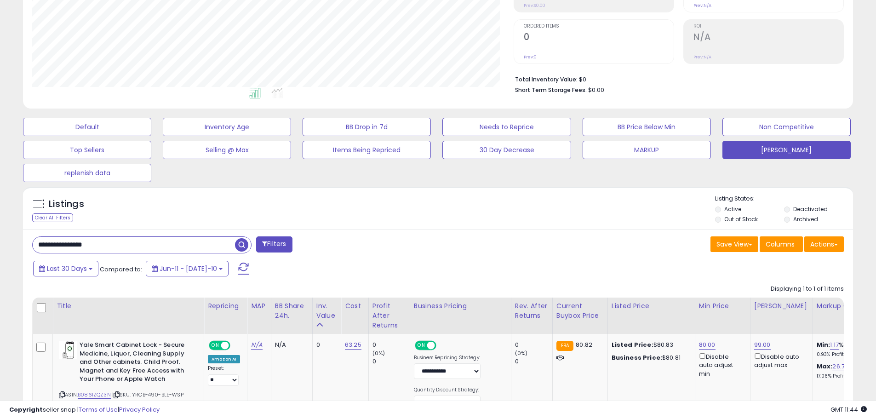 This screenshot has height=419, width=876. I want to click on b: Min:, so click(823, 344).